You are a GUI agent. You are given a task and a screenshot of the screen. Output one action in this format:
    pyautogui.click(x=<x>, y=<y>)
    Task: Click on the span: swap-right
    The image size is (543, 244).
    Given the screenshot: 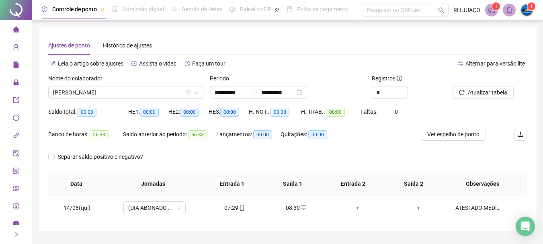 What is the action you would take?
    pyautogui.click(x=255, y=92)
    